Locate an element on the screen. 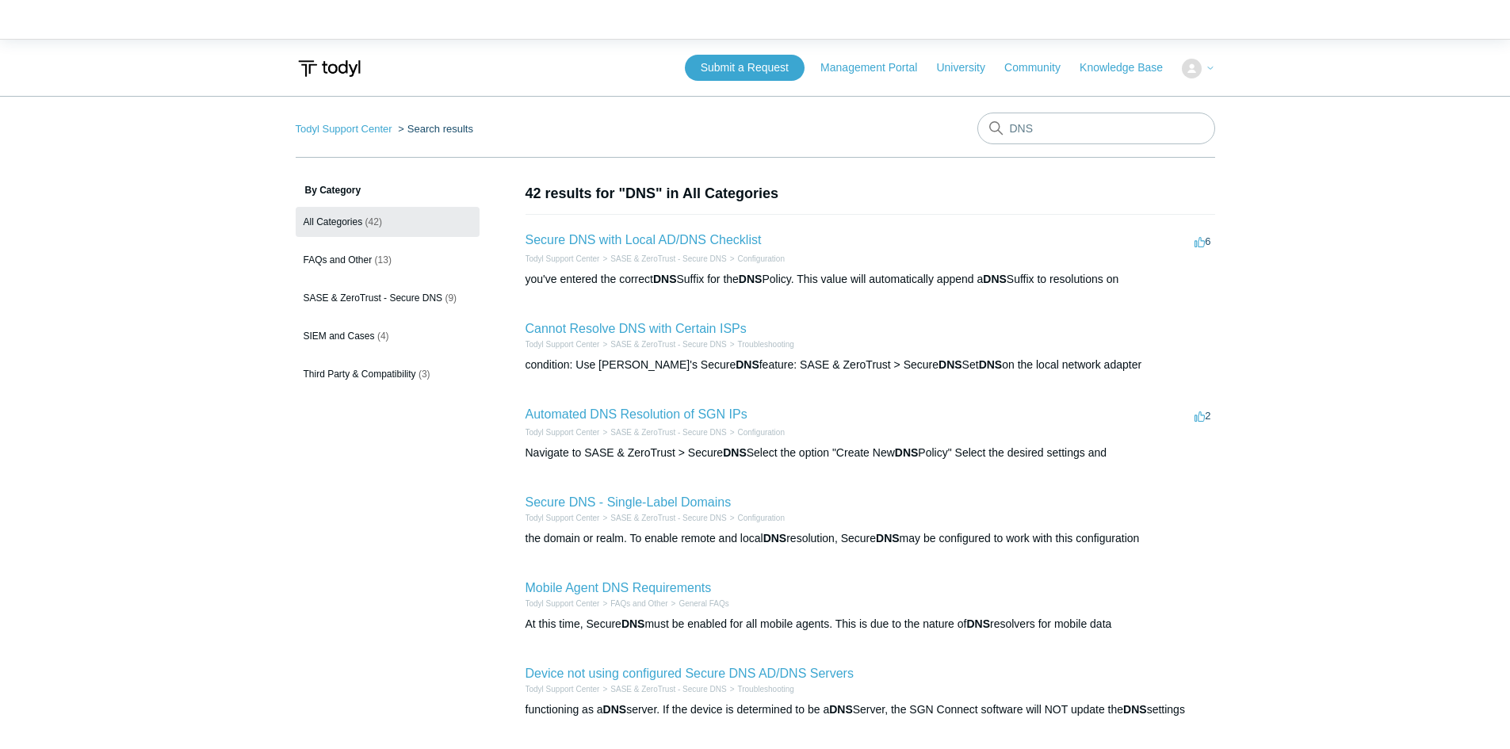  a: Secure DNS with Local AD/DNS Checklist is located at coordinates (644, 239).